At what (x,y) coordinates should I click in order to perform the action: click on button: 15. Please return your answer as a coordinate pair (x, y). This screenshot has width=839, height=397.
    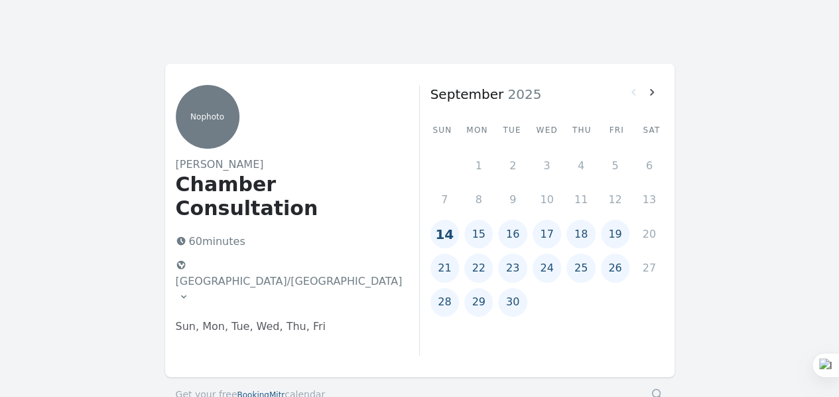
    Looking at the image, I should click on (478, 233).